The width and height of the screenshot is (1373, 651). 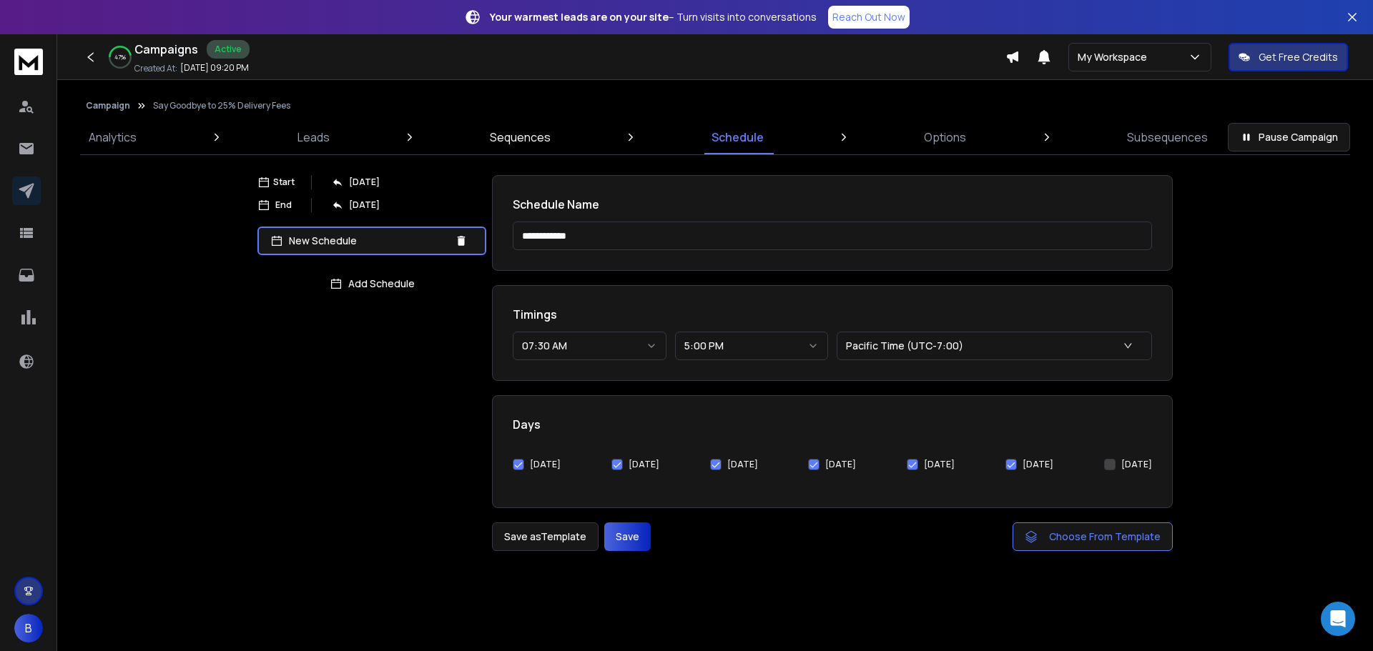 What do you see at coordinates (945, 137) in the screenshot?
I see `a: Options` at bounding box center [945, 137].